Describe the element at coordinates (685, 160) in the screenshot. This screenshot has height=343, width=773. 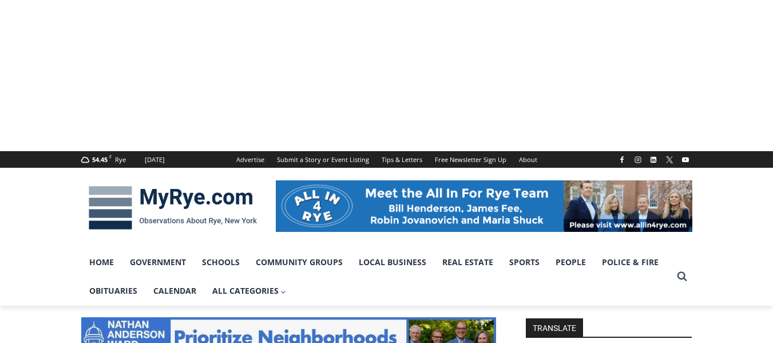
I see `a: YouTube` at that location.